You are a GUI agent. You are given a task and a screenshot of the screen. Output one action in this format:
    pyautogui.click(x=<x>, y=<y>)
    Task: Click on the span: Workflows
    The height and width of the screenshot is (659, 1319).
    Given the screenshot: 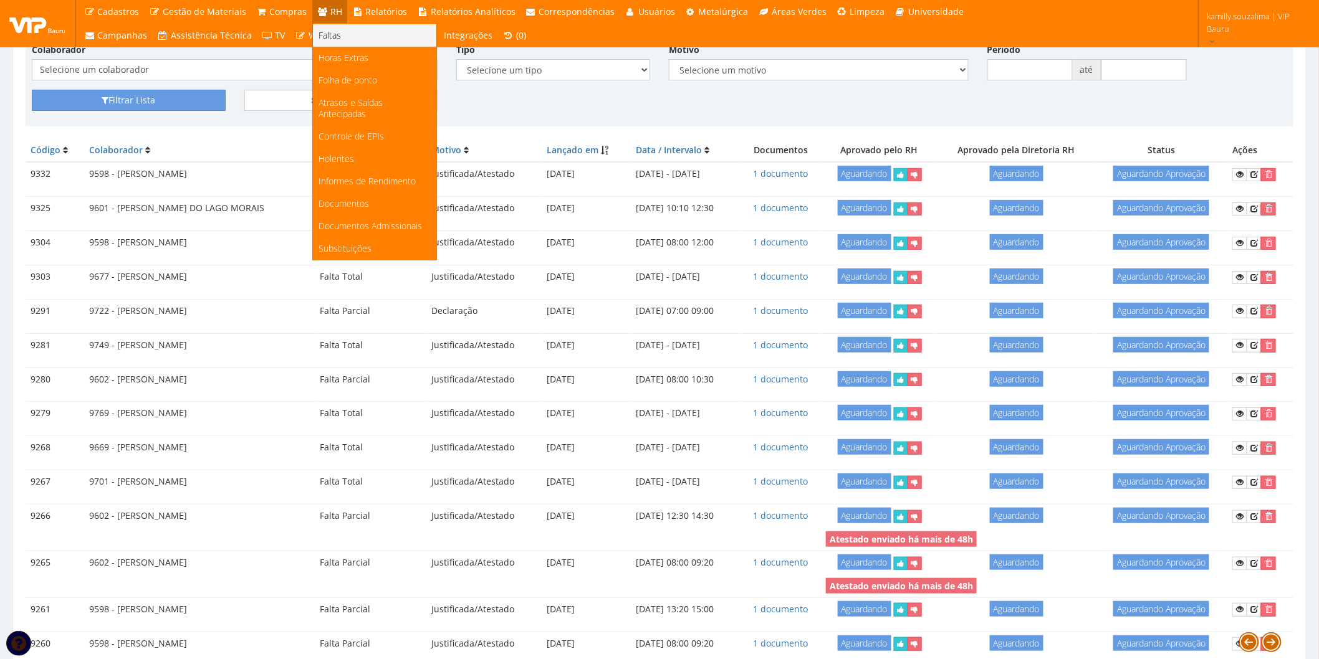 What is the action you would take?
    pyautogui.click(x=330, y=35)
    